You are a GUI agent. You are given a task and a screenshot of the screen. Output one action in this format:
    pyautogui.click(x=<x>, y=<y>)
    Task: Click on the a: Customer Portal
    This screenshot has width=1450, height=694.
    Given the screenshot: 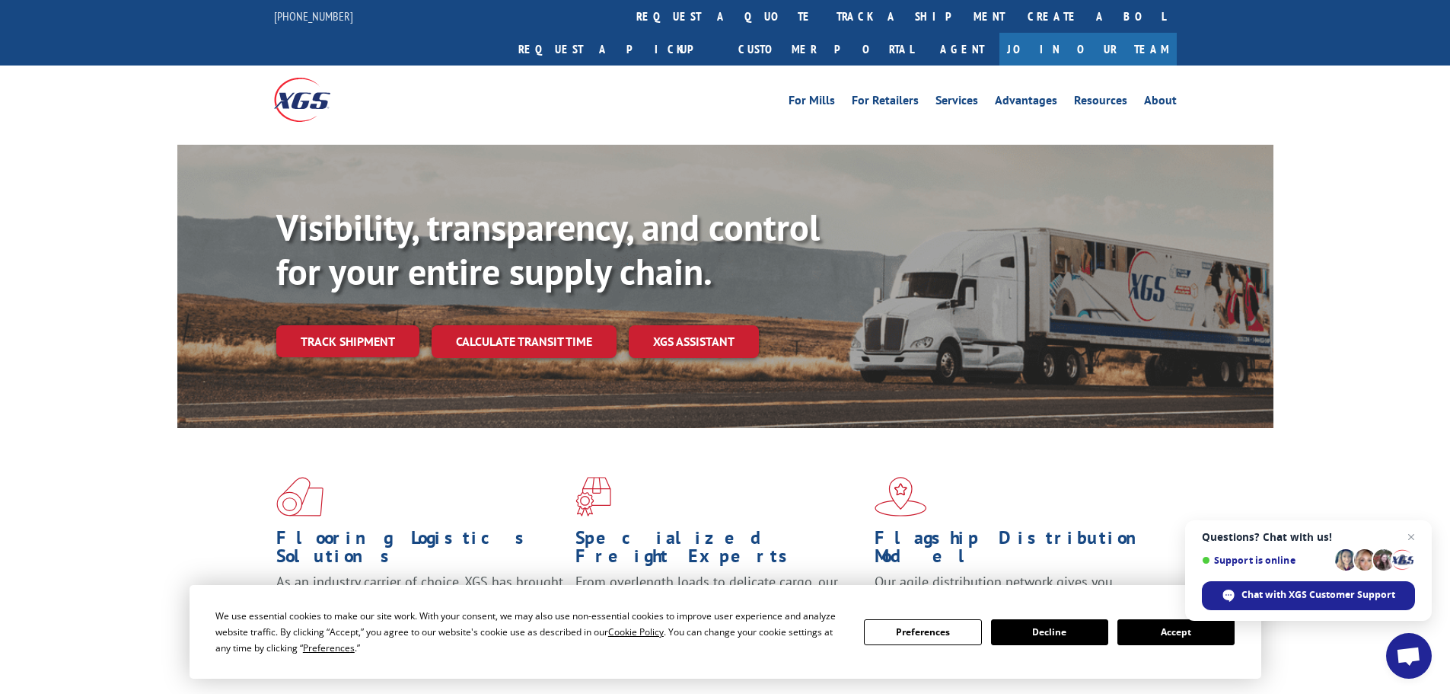 What is the action you would take?
    pyautogui.click(x=826, y=49)
    